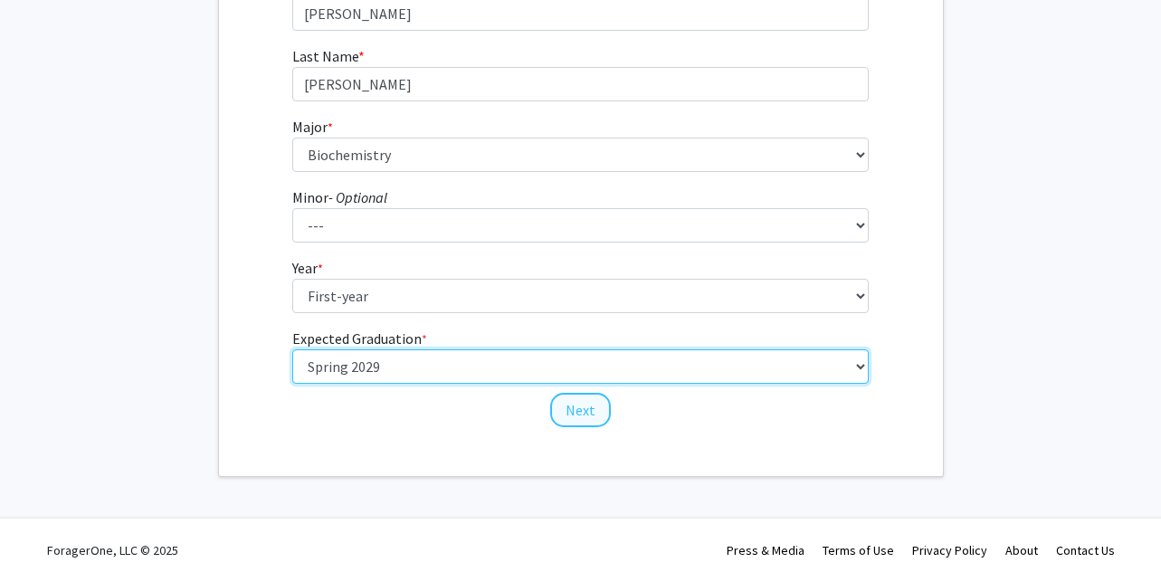  What do you see at coordinates (765, 550) in the screenshot?
I see `a: Press & Media` at bounding box center [765, 550].